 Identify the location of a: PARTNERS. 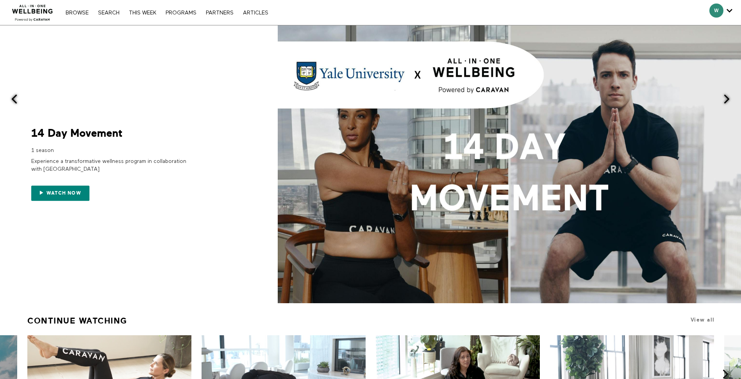
(220, 13).